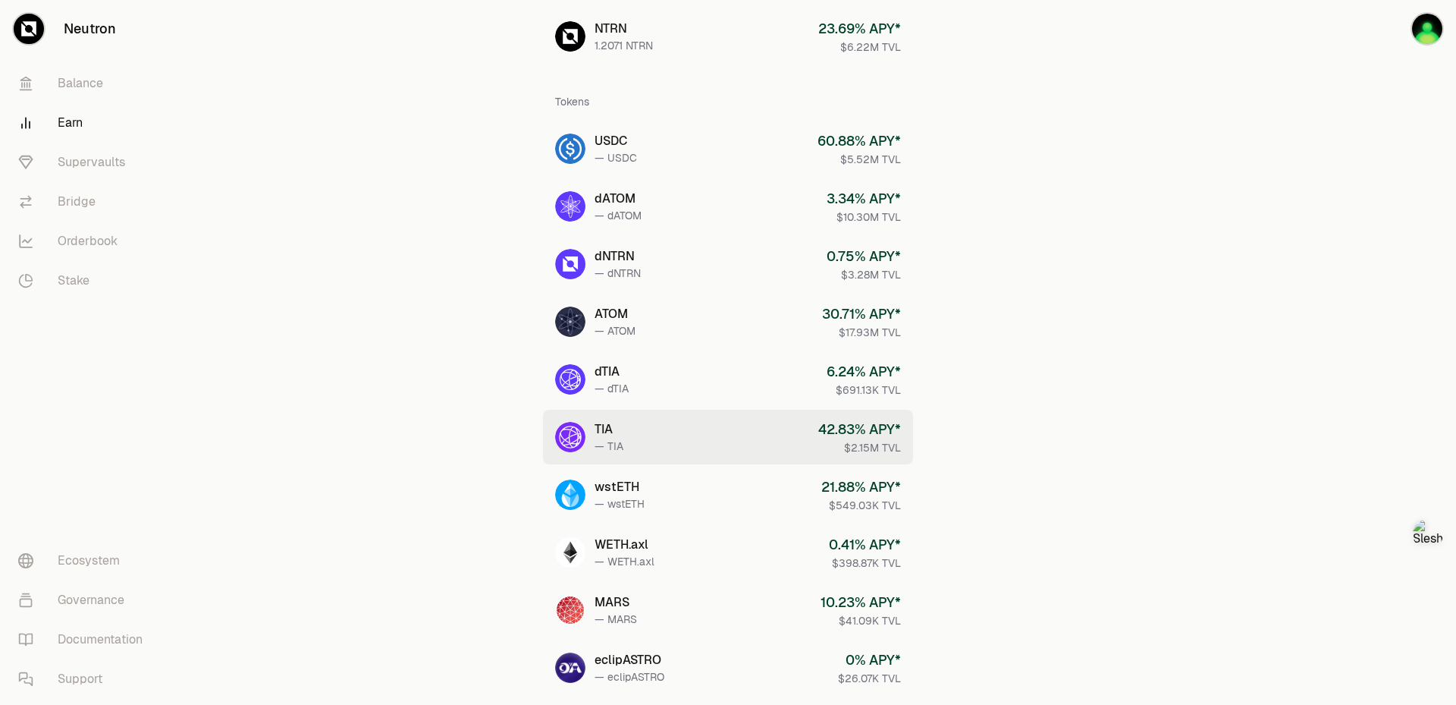  Describe the element at coordinates (864, 256) in the screenshot. I see `div: 0.75 % APY*` at that location.